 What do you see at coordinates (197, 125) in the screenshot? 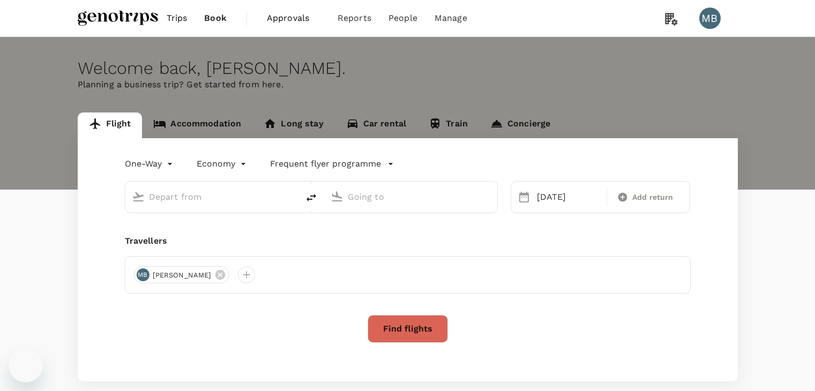
I see `a: Accommodation` at bounding box center [197, 125].